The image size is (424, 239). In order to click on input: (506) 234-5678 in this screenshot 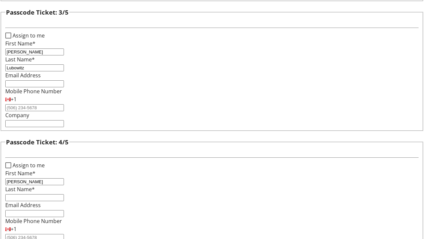, I will do `click(34, 107)`.